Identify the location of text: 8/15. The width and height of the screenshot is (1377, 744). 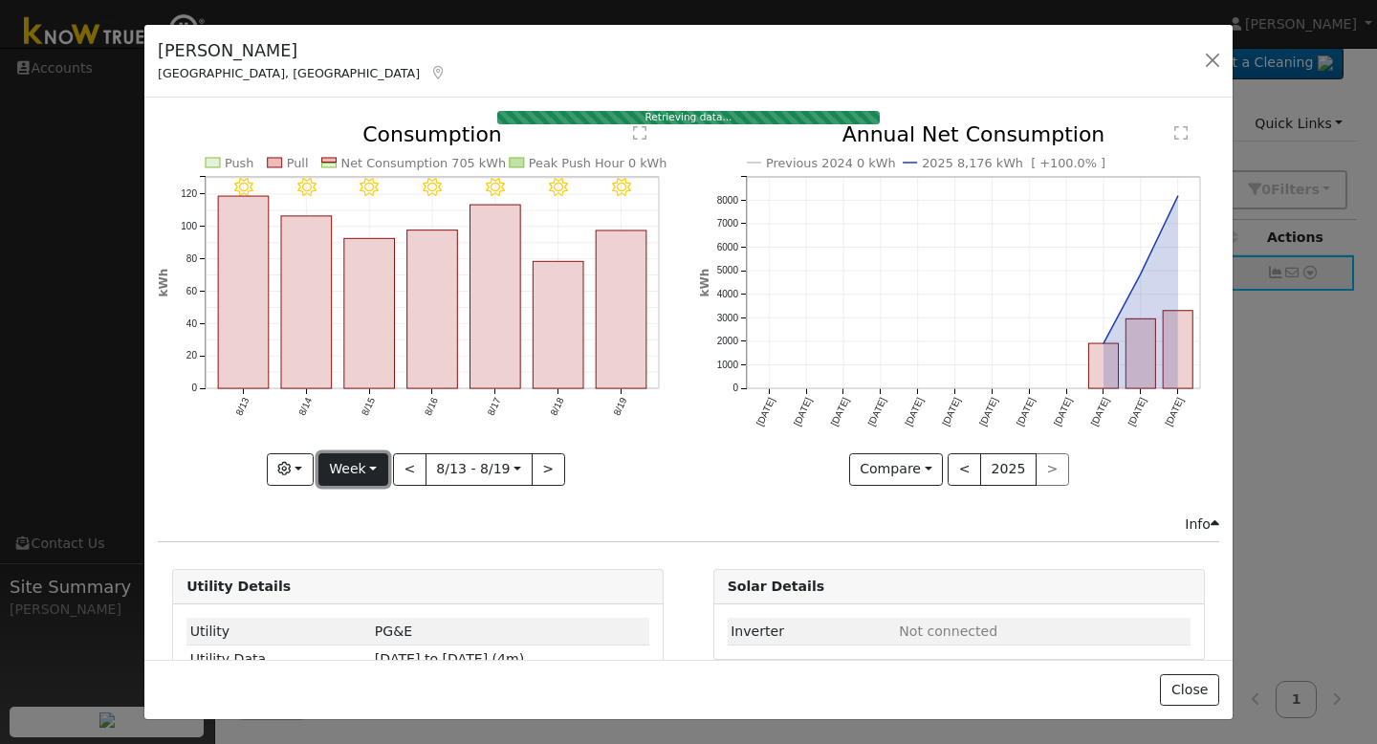
(368, 406).